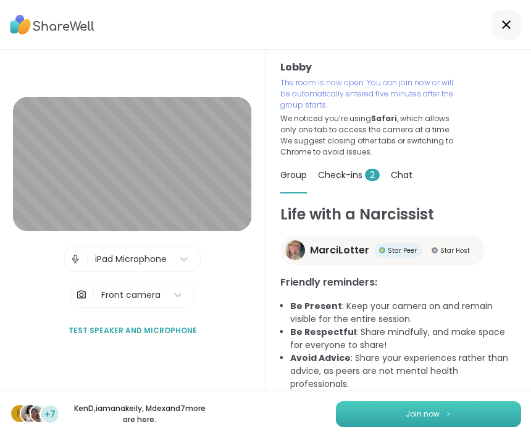  What do you see at coordinates (131, 259) in the screenshot?
I see `div: iPad Microphone` at bounding box center [131, 259].